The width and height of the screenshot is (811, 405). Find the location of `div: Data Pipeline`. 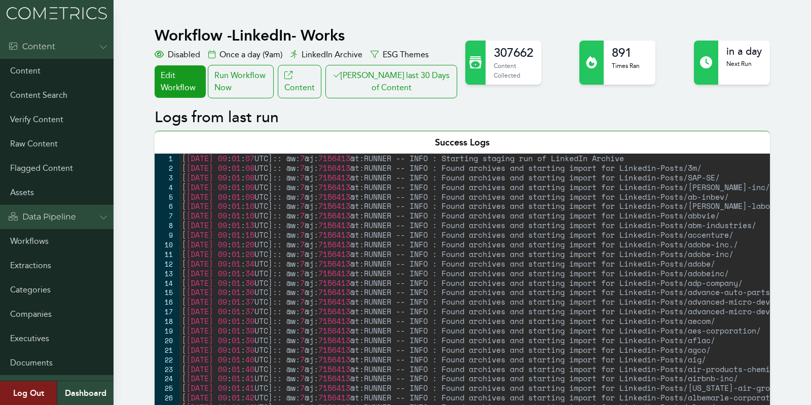

div: Data Pipeline is located at coordinates (42, 217).